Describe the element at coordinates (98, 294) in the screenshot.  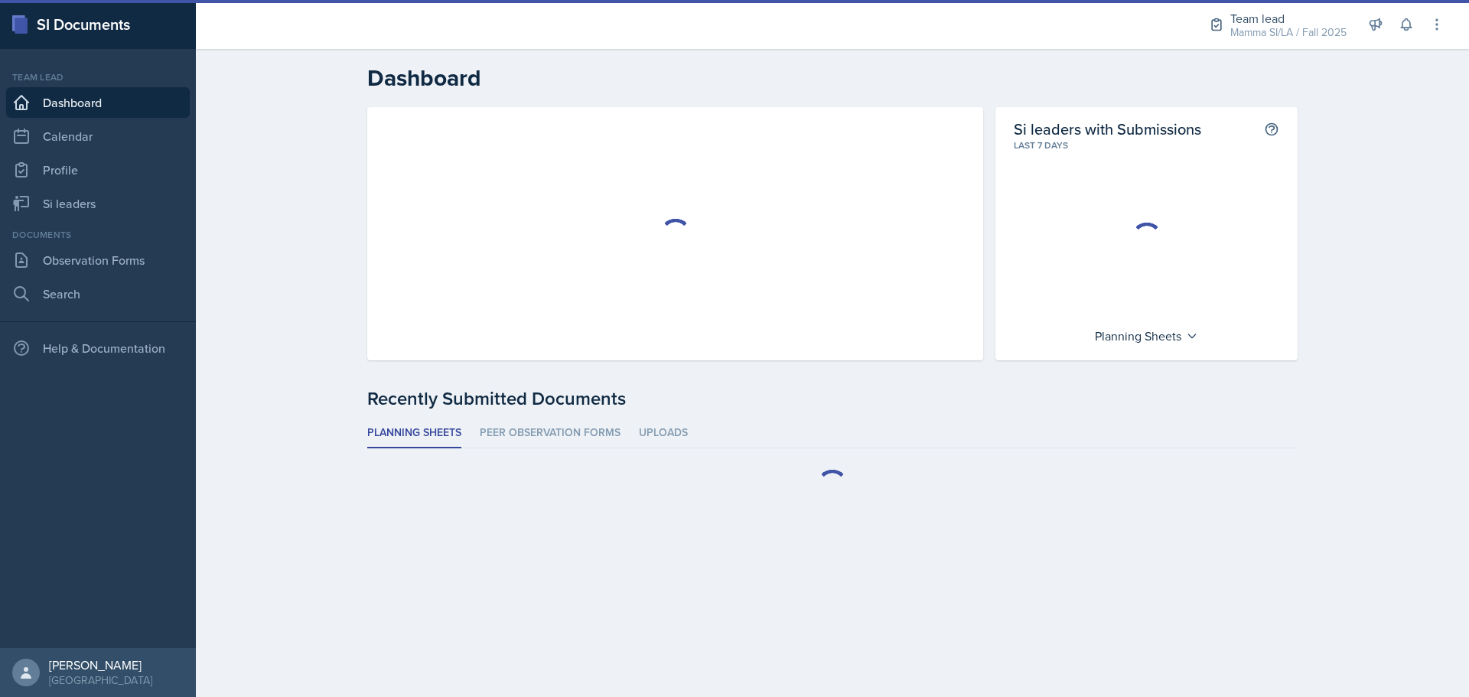
I see `a: Search` at that location.